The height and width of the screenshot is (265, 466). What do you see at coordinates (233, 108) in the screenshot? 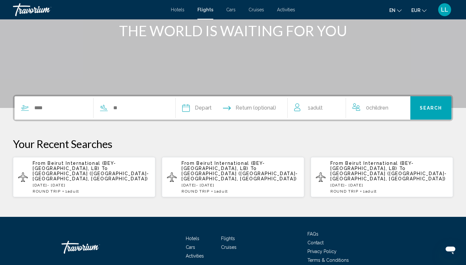
I see `div: Search widget` at bounding box center [233, 108].